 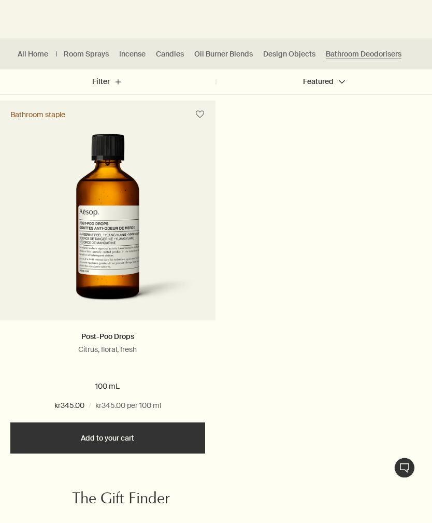 What do you see at coordinates (108, 350) in the screenshot?
I see `p: Citrus, floral, fresh` at bounding box center [108, 350].